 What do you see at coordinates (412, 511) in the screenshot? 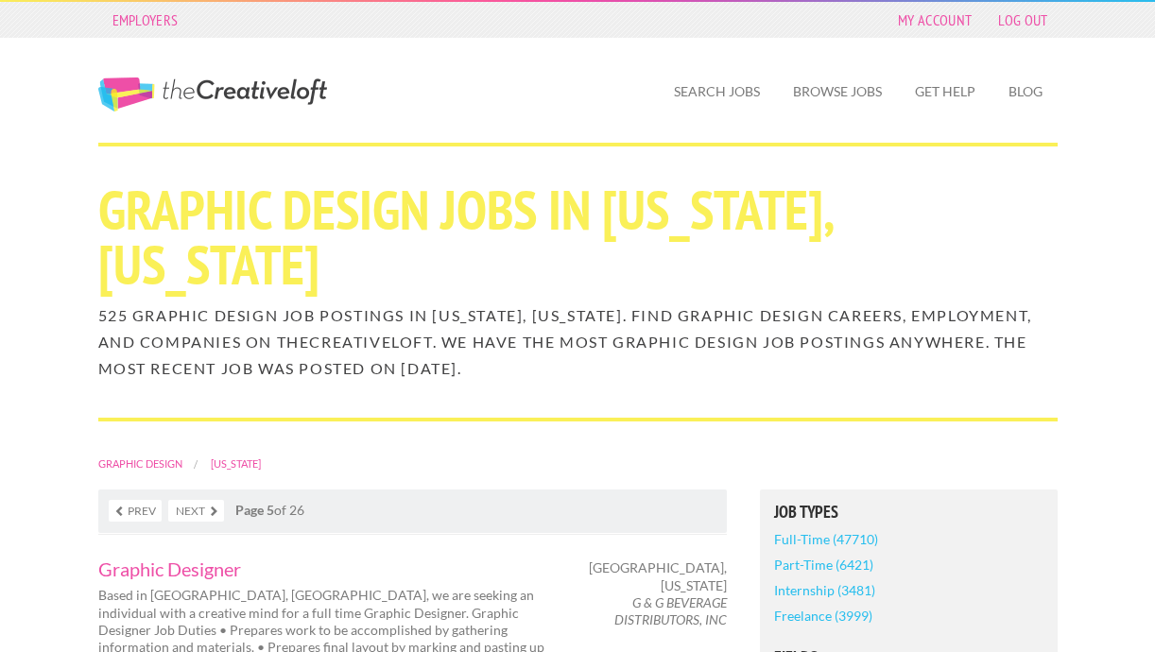
I see `nav: of 26` at bounding box center [412, 511].